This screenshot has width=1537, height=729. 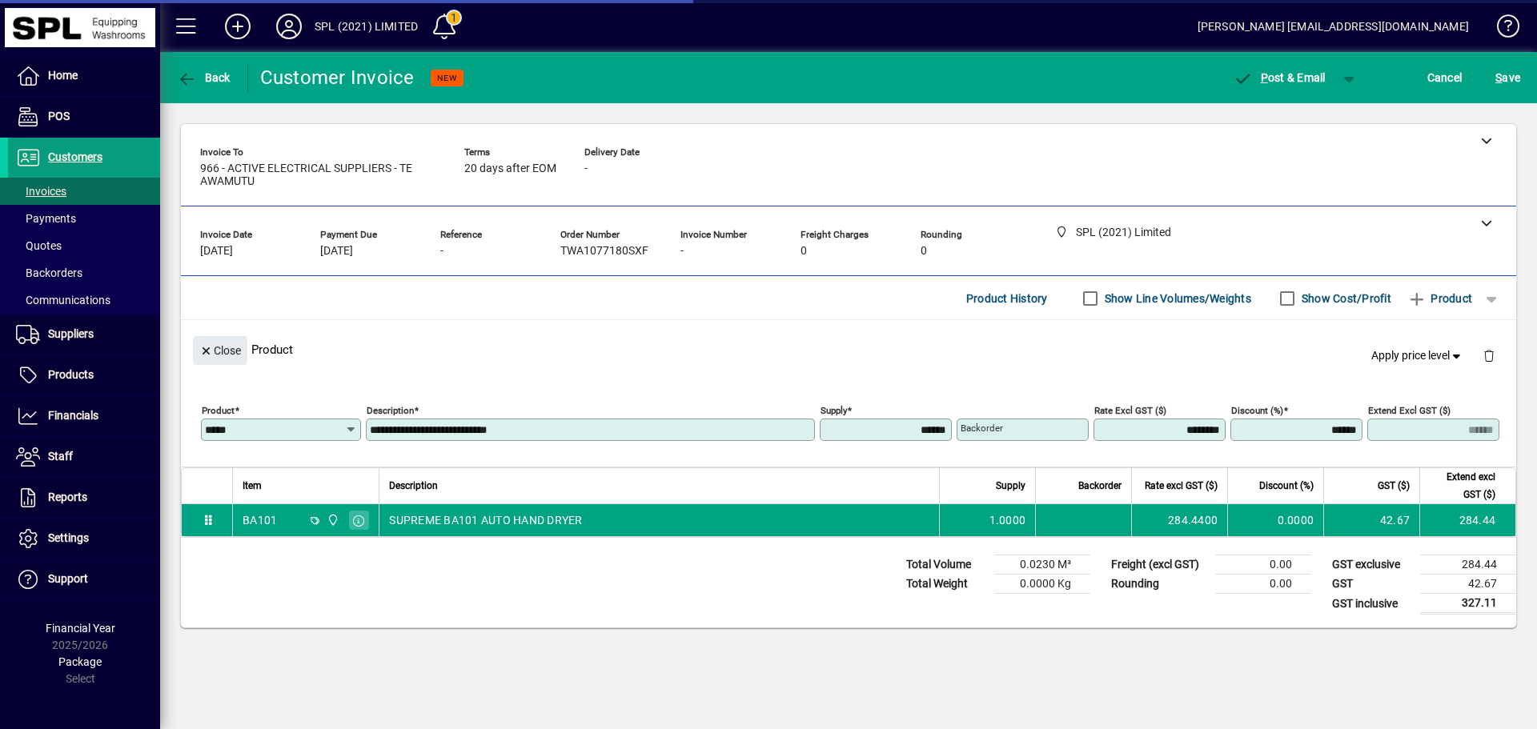 What do you see at coordinates (849, 349) in the screenshot?
I see `div: Product` at bounding box center [849, 349].